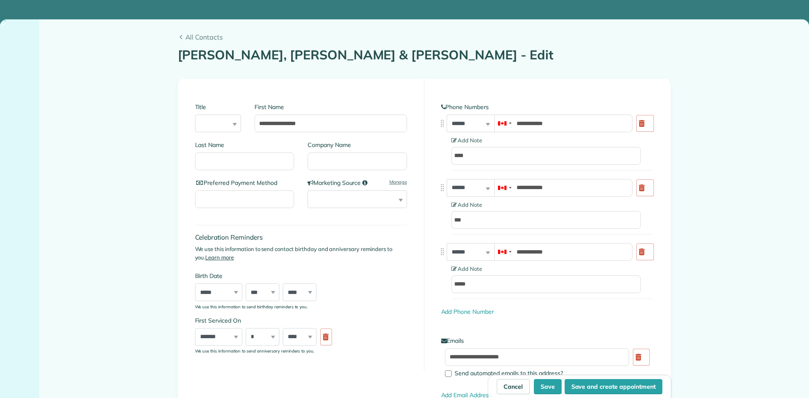  Describe the element at coordinates (252, 307) in the screenshot. I see `sub: We use this information to send birthday reminders to you.` at that location.